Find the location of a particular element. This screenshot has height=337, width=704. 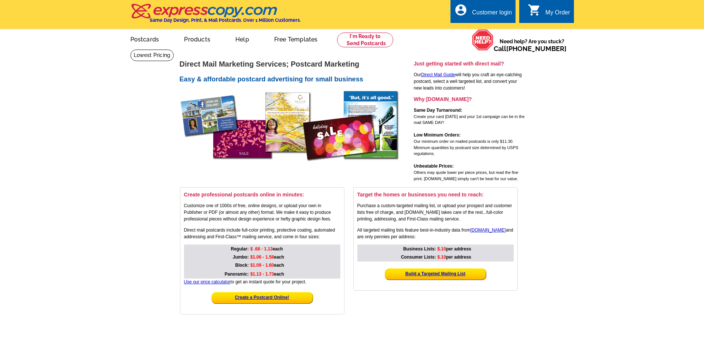

h4: Same Day Design, Print, & Mail Postcards. Over 1 Million Customers. is located at coordinates (225, 20).